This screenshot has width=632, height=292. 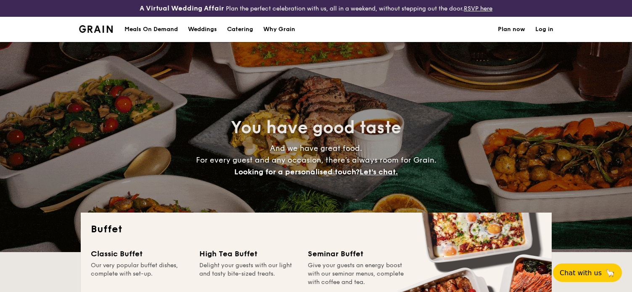 What do you see at coordinates (249, 254) in the screenshot?
I see `div: High Tea Buffet` at bounding box center [249, 254].